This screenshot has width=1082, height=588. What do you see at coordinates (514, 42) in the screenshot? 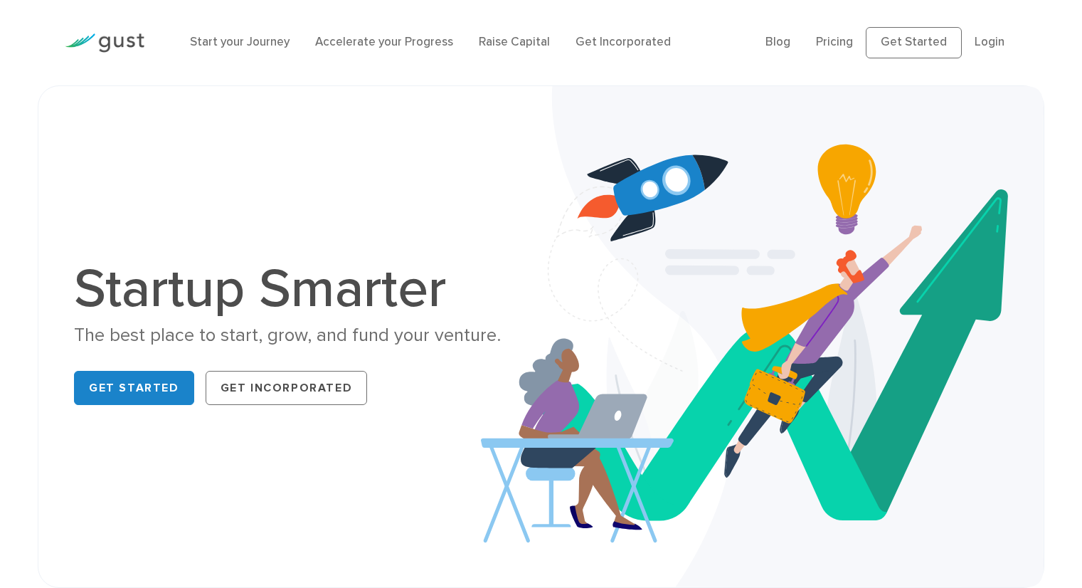
I see `a: Raise Capital` at bounding box center [514, 42].